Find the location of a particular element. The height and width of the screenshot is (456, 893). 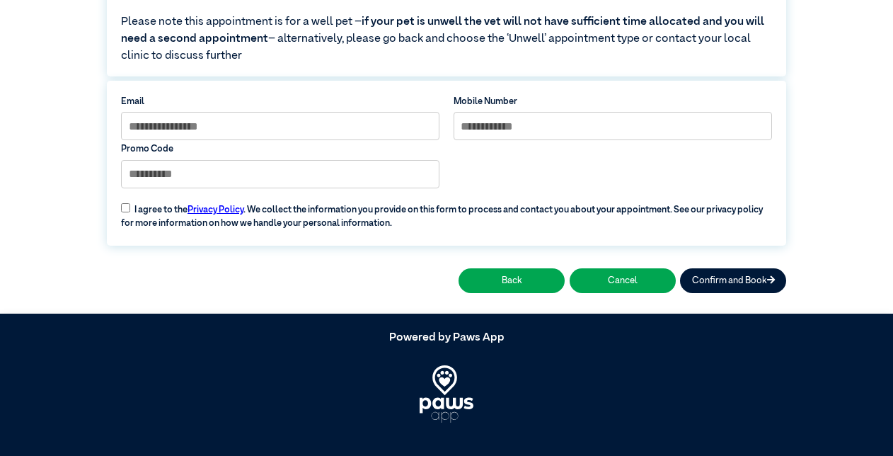

label: Promo Code is located at coordinates (280, 149).